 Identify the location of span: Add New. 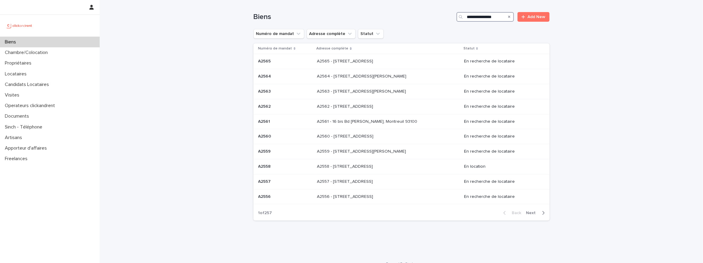
(536, 17).